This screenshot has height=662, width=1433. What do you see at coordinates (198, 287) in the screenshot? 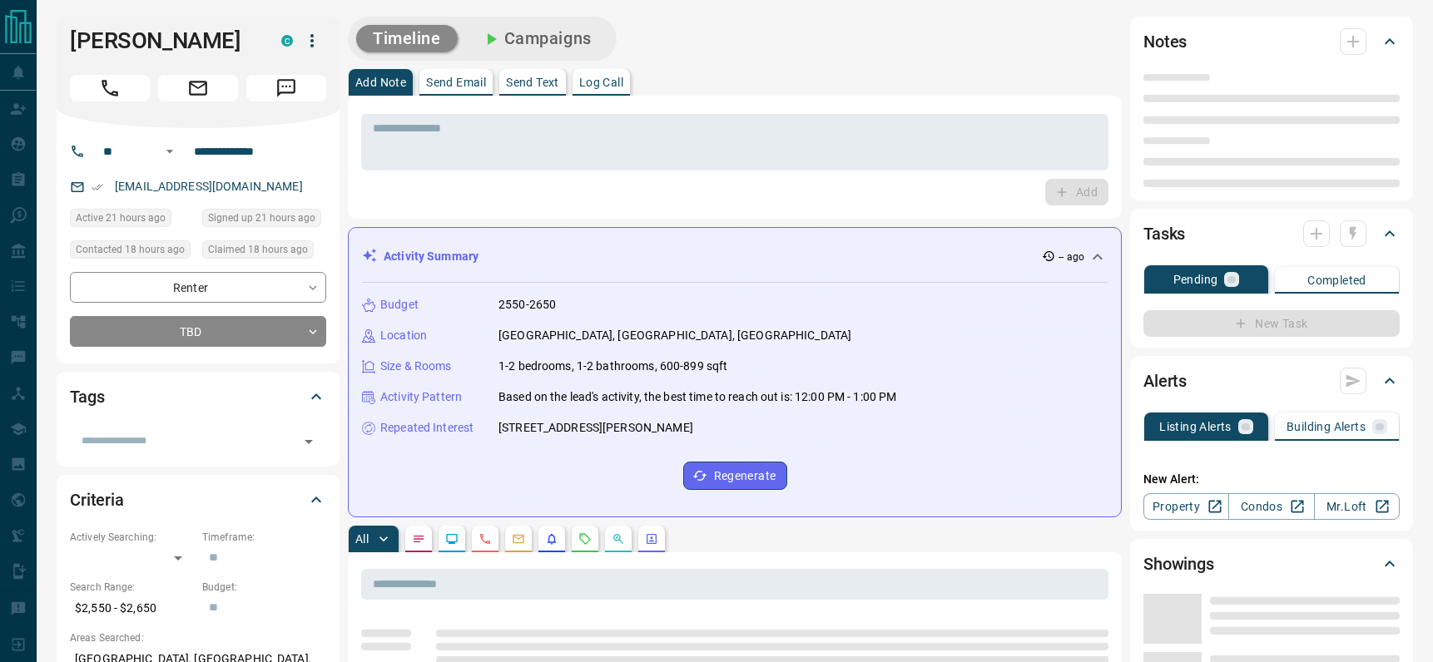
I see `div: Renter` at bounding box center [198, 287].